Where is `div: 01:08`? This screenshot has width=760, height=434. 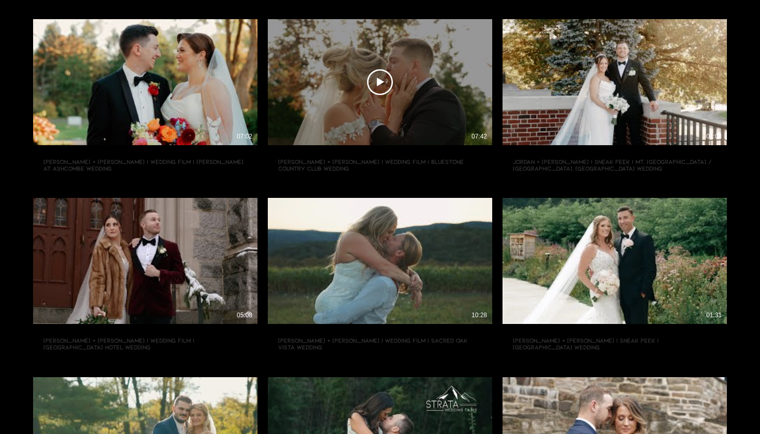
div: 01:08 is located at coordinates (714, 136).